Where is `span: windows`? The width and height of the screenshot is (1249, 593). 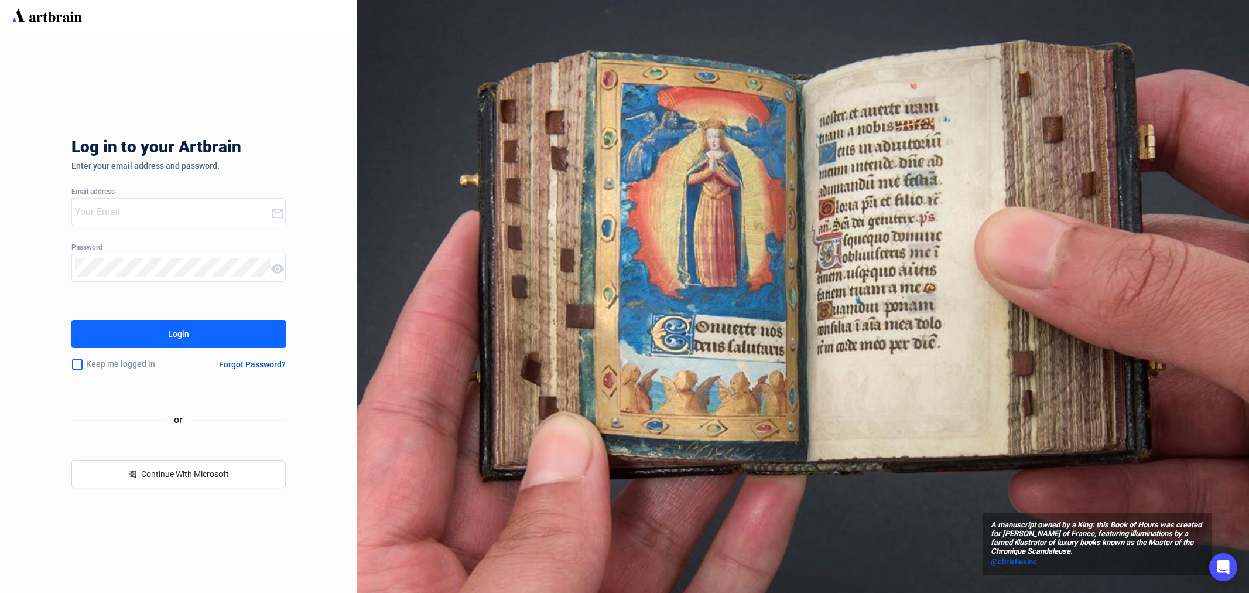 span: windows is located at coordinates (132, 474).